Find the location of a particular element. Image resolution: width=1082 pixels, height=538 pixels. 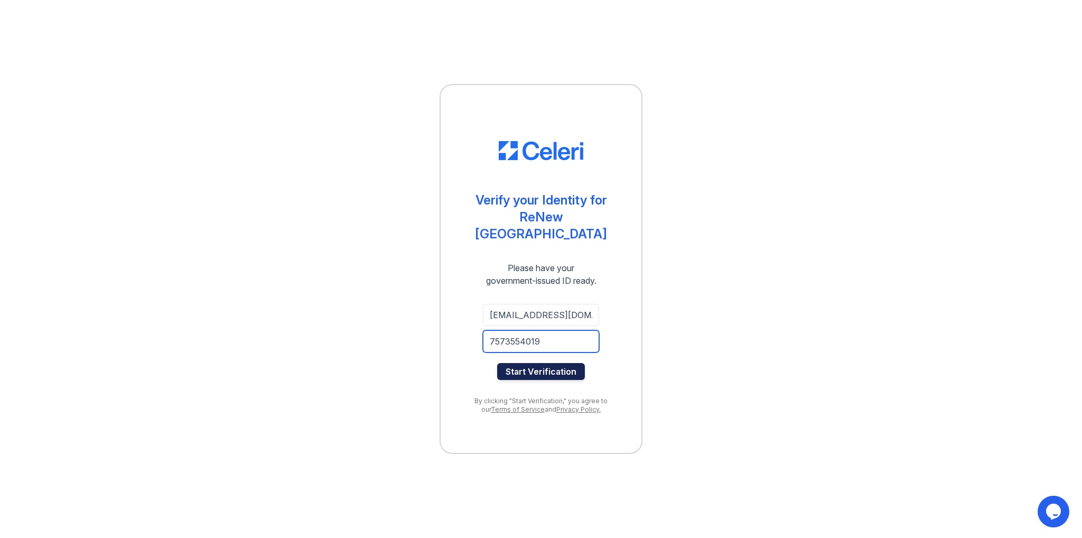

div: Please have your government-issued ID ready. is located at coordinates (541, 274).